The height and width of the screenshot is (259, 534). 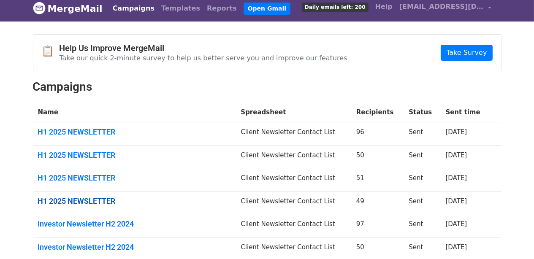 What do you see at coordinates (267, 87) in the screenshot?
I see `h2: Campaigns` at bounding box center [267, 87].